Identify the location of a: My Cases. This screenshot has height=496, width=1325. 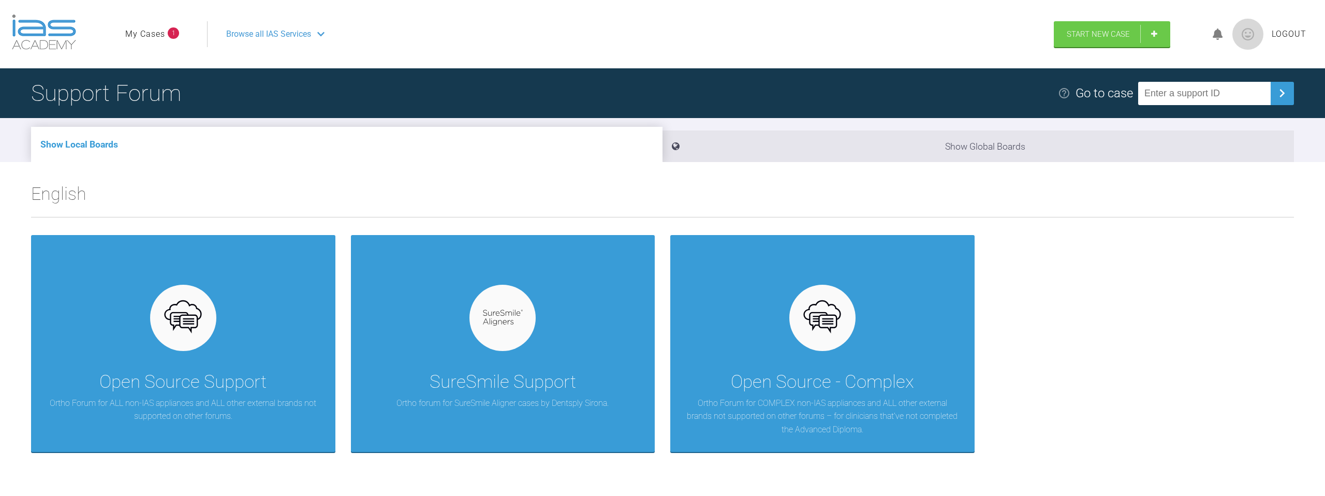
(145, 34).